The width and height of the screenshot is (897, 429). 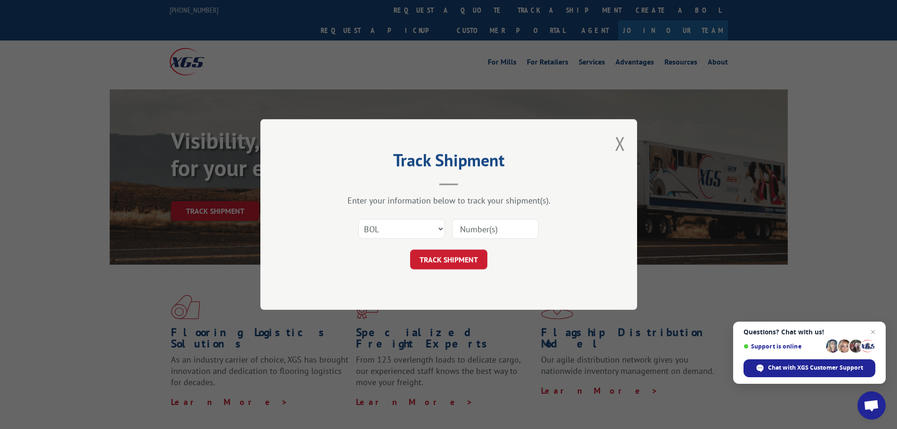 What do you see at coordinates (449, 163) in the screenshot?
I see `h2: Track Shipment` at bounding box center [449, 163].